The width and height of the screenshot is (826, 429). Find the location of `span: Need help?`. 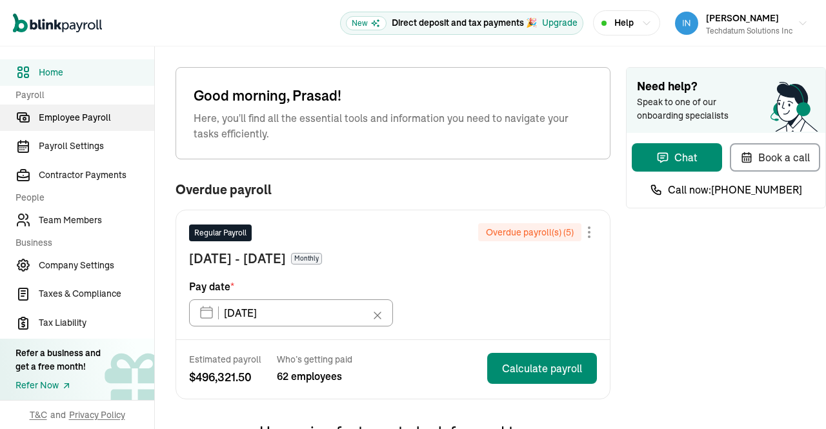

span: Need help? is located at coordinates (726, 86).